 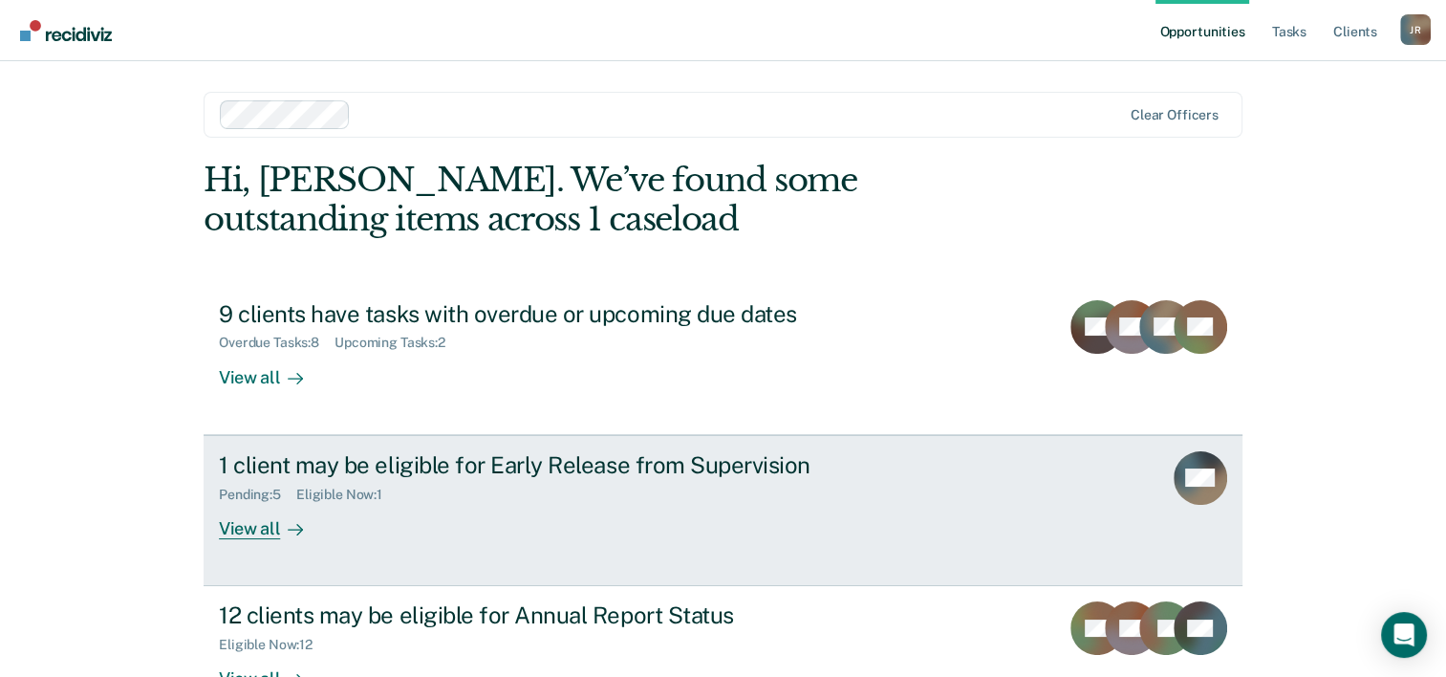 I want to click on div: 12 clients may be eligible for Annual Report Status, so click(x=554, y=615).